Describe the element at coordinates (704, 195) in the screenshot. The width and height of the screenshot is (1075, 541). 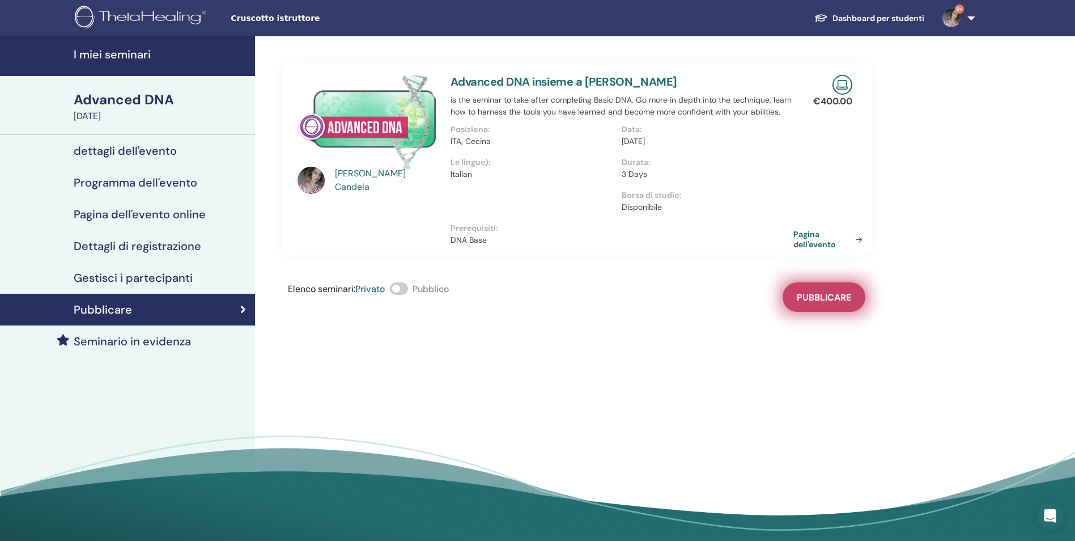
I see `p: Borsa di studio :` at that location.